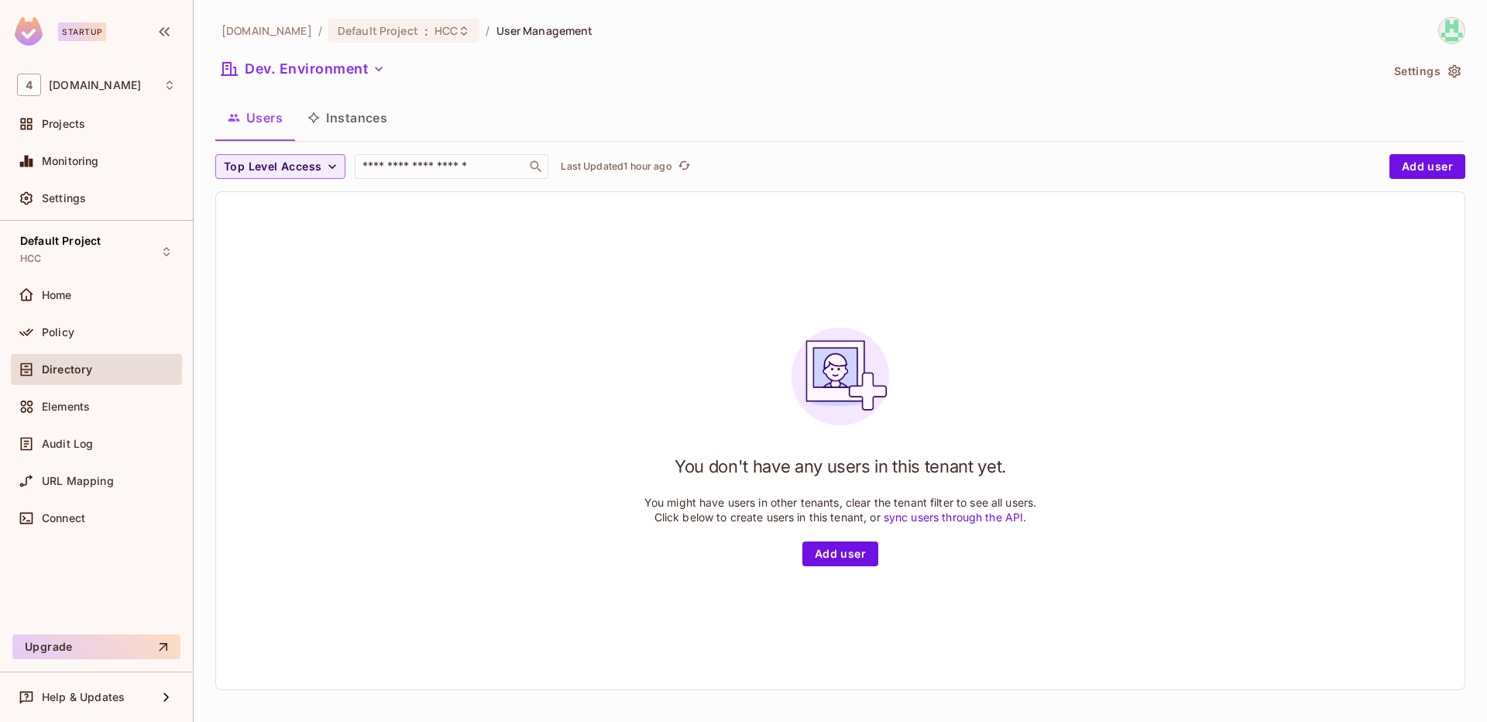  What do you see at coordinates (840, 466) in the screenshot?
I see `h1: You don't have any users in this tenant yet.` at bounding box center [840, 466].